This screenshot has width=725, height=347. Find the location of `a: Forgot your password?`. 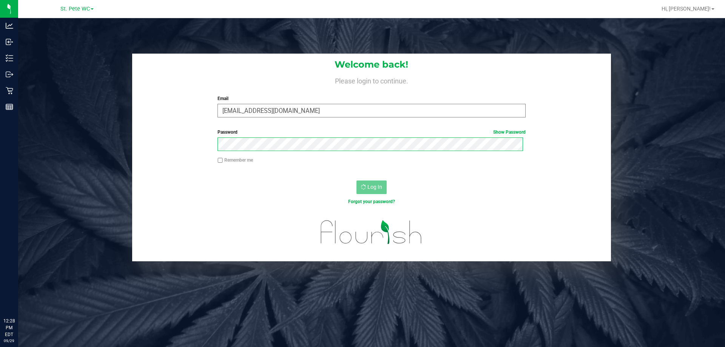

a: Forgot your password? is located at coordinates (372, 202).